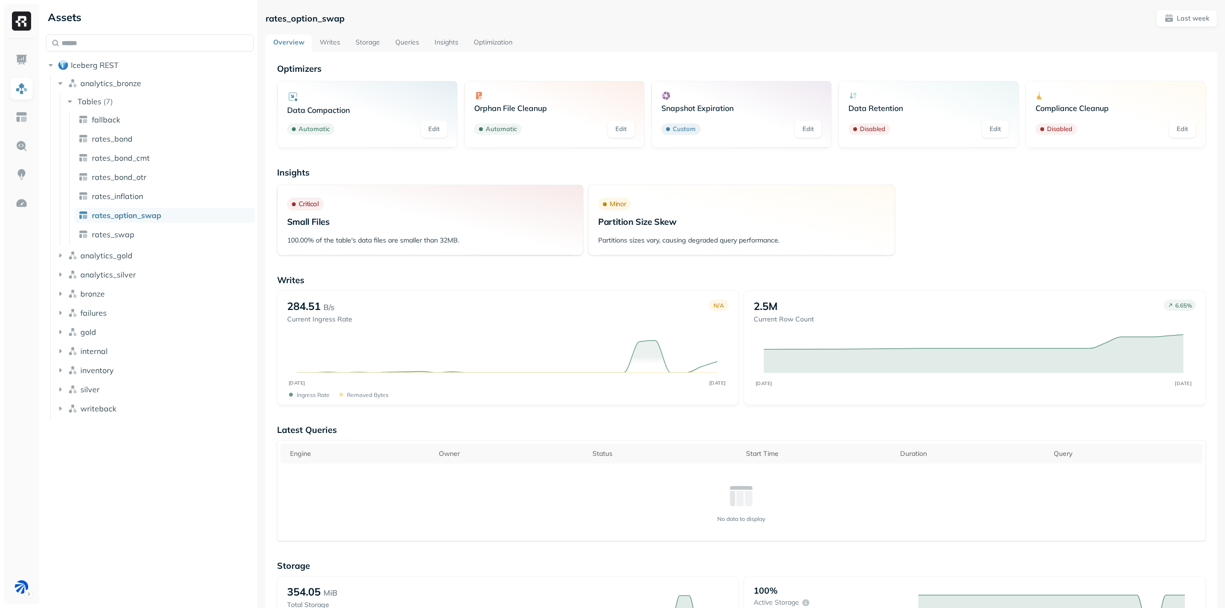  Describe the element at coordinates (1116, 108) in the screenshot. I see `p: Compliance Cleanup` at that location.